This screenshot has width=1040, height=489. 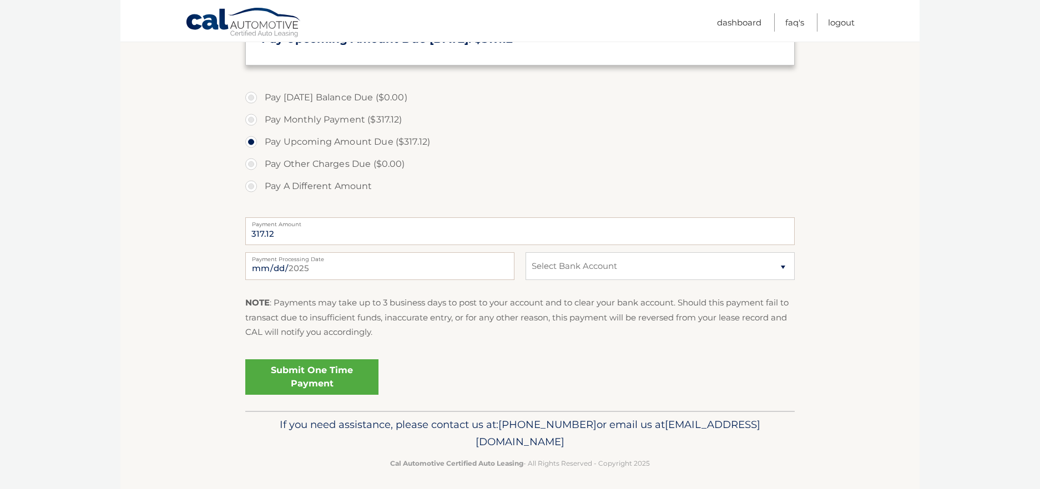 I want to click on a: Dashboard, so click(x=739, y=22).